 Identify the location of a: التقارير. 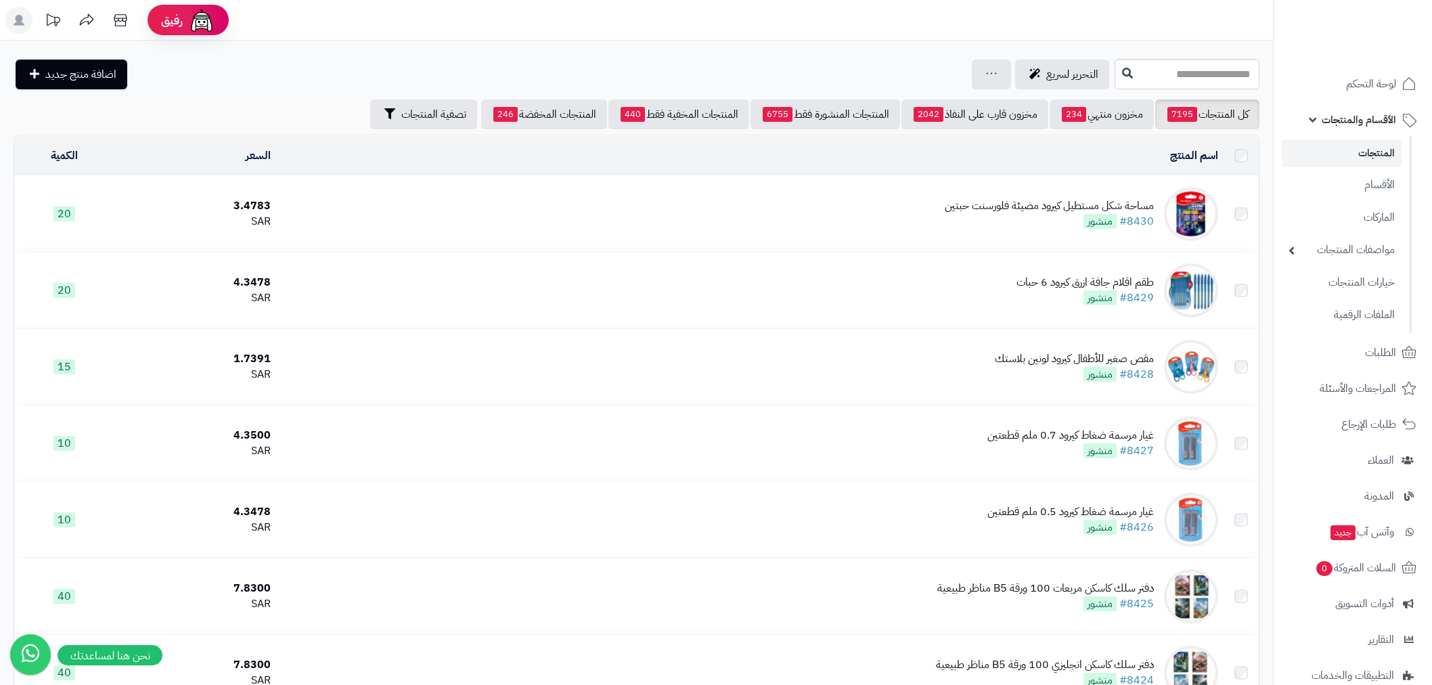
(1353, 640).